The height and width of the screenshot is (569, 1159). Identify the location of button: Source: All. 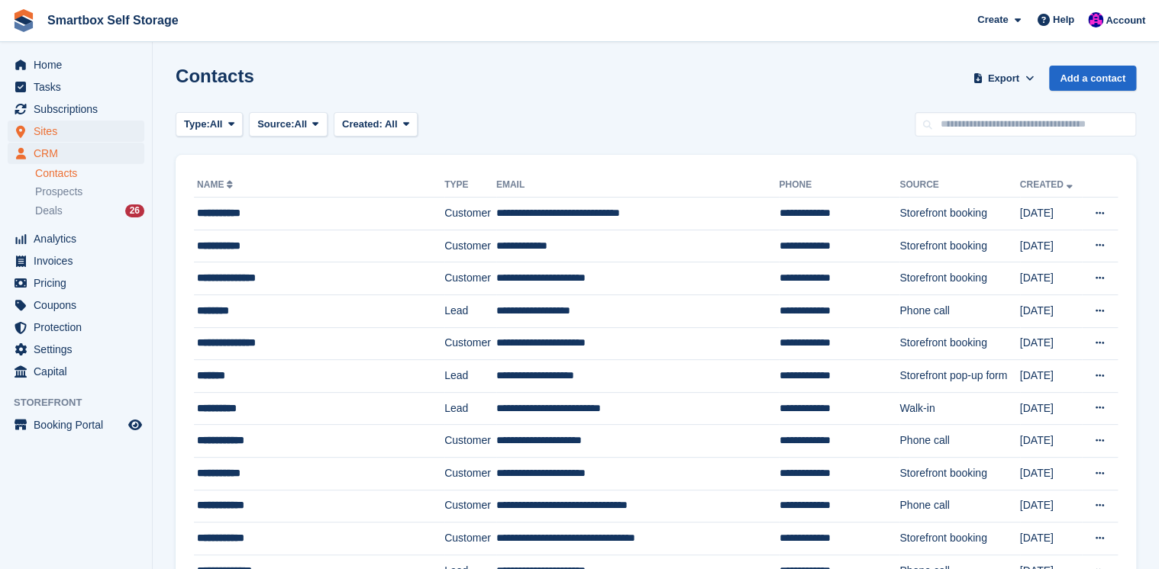
(288, 124).